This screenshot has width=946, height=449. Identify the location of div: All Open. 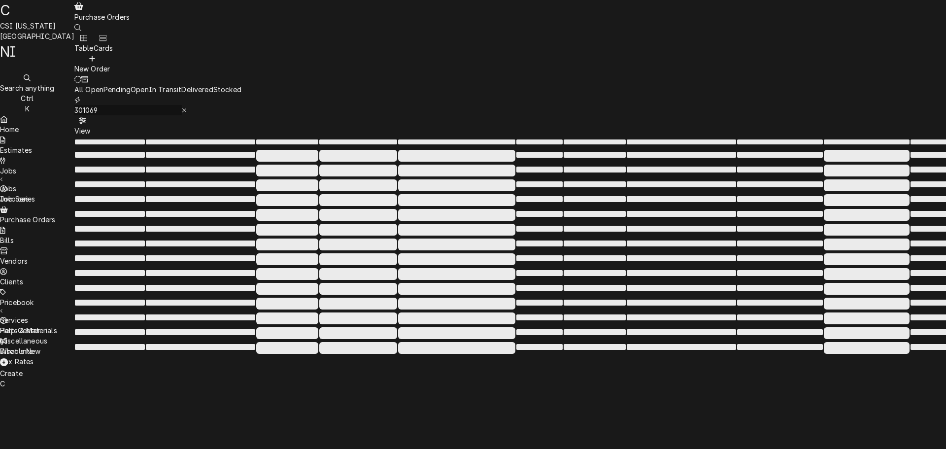
(89, 89).